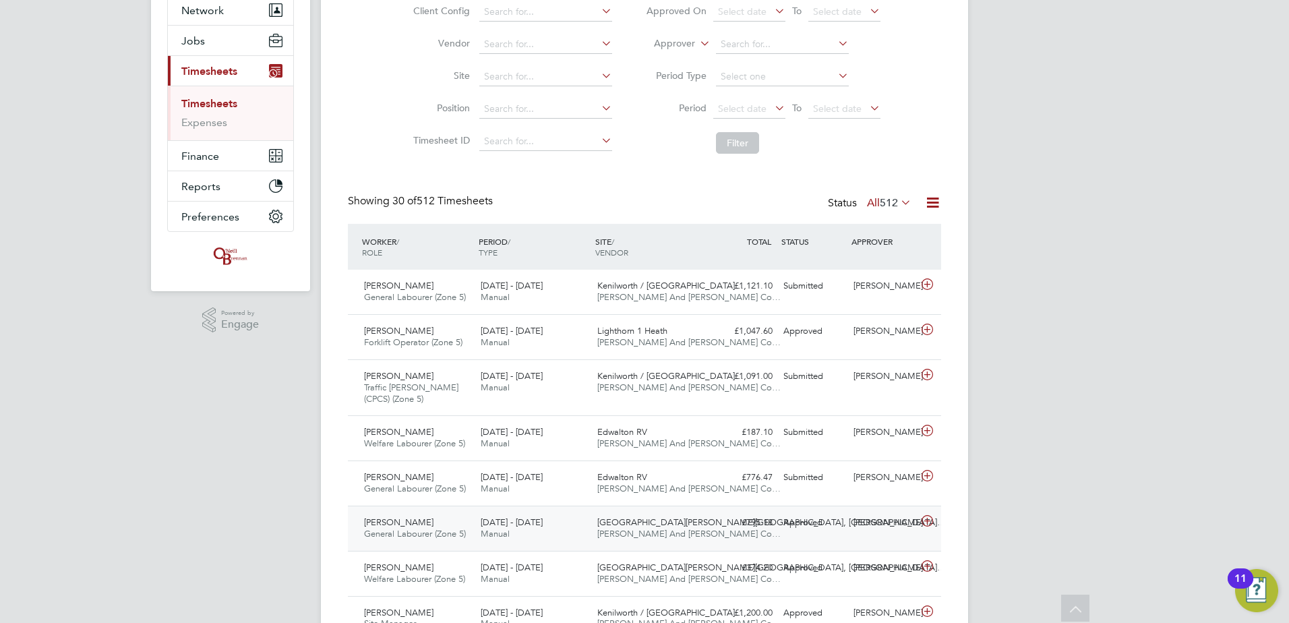  I want to click on span: Powered by, so click(240, 313).